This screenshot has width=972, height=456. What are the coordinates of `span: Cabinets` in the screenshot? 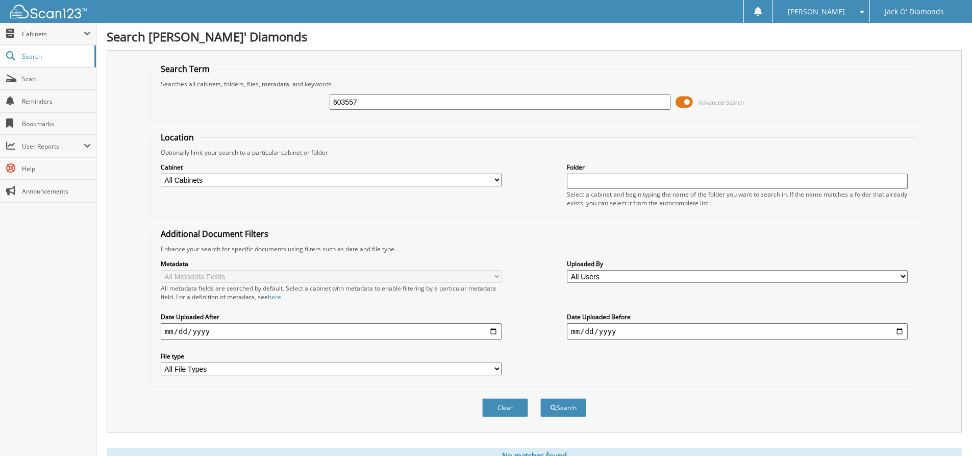 It's located at (53, 34).